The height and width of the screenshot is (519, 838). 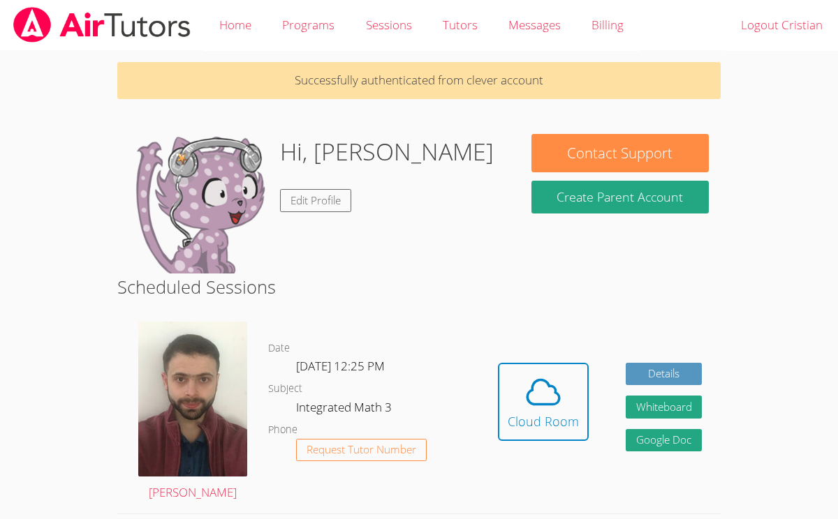 I want to click on h2: Scheduled Sessions, so click(x=419, y=287).